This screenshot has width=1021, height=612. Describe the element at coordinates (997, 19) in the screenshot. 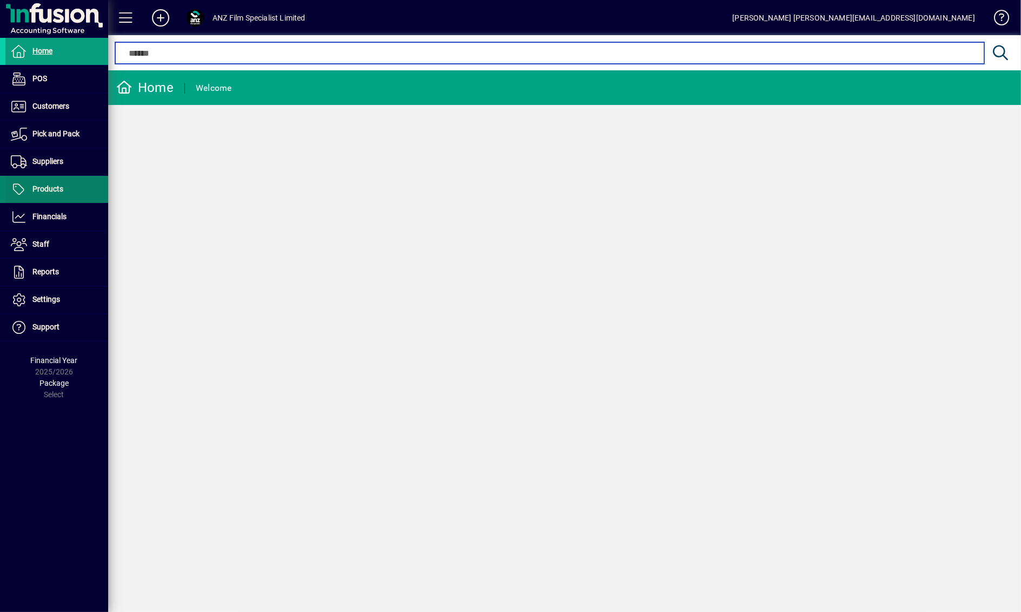

I see `a: Knowledge Base` at that location.